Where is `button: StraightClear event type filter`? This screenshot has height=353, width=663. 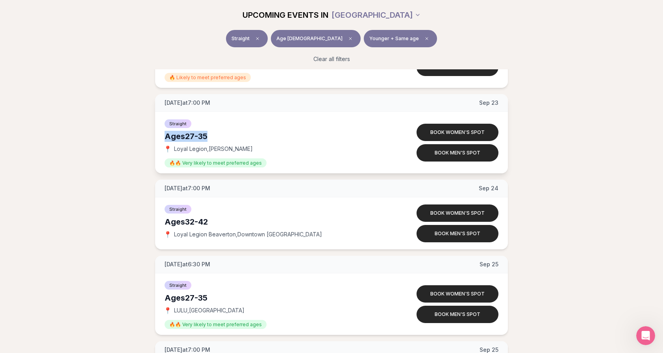
button: StraightClear event type filter is located at coordinates (247, 39).